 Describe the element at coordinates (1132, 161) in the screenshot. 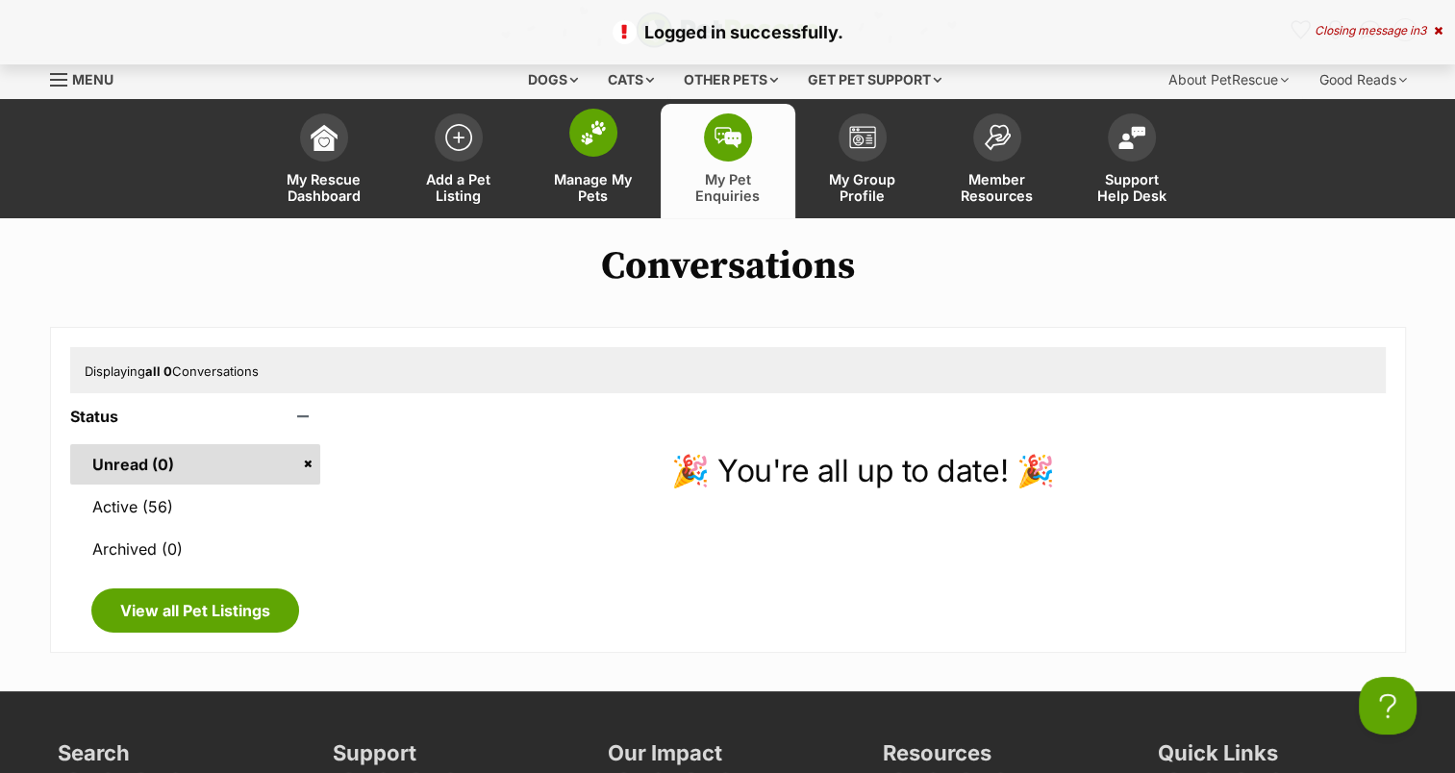

I see `a: Support Help Desk` at that location.